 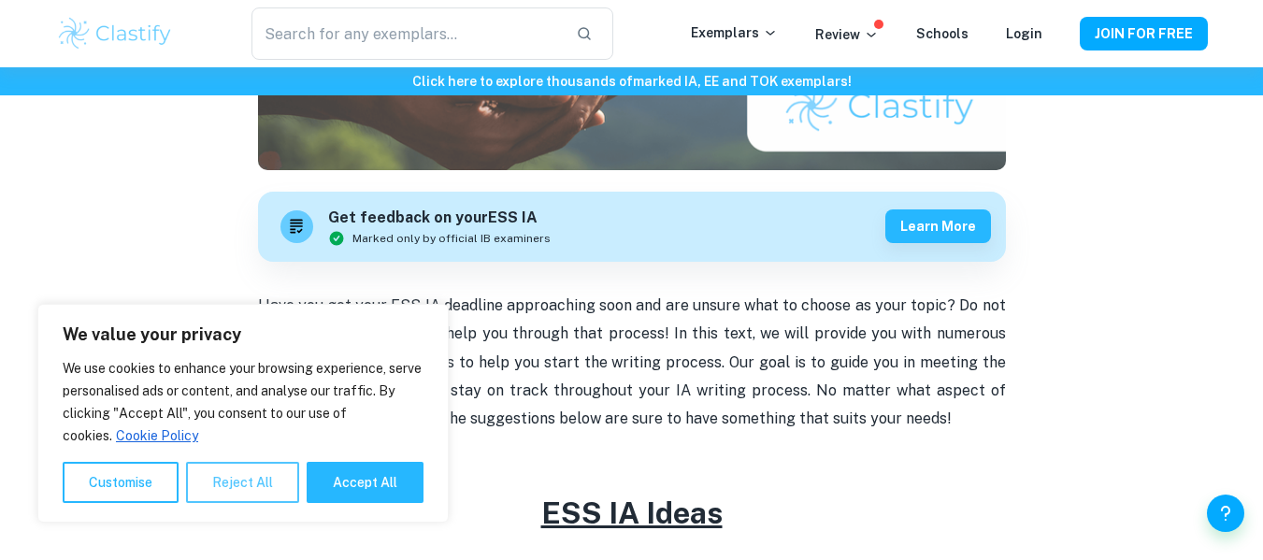 I want to click on p: Have you got your ESS IA deadline approaching soon and are unsure what to choose as your topic? D..., so click(x=632, y=363).